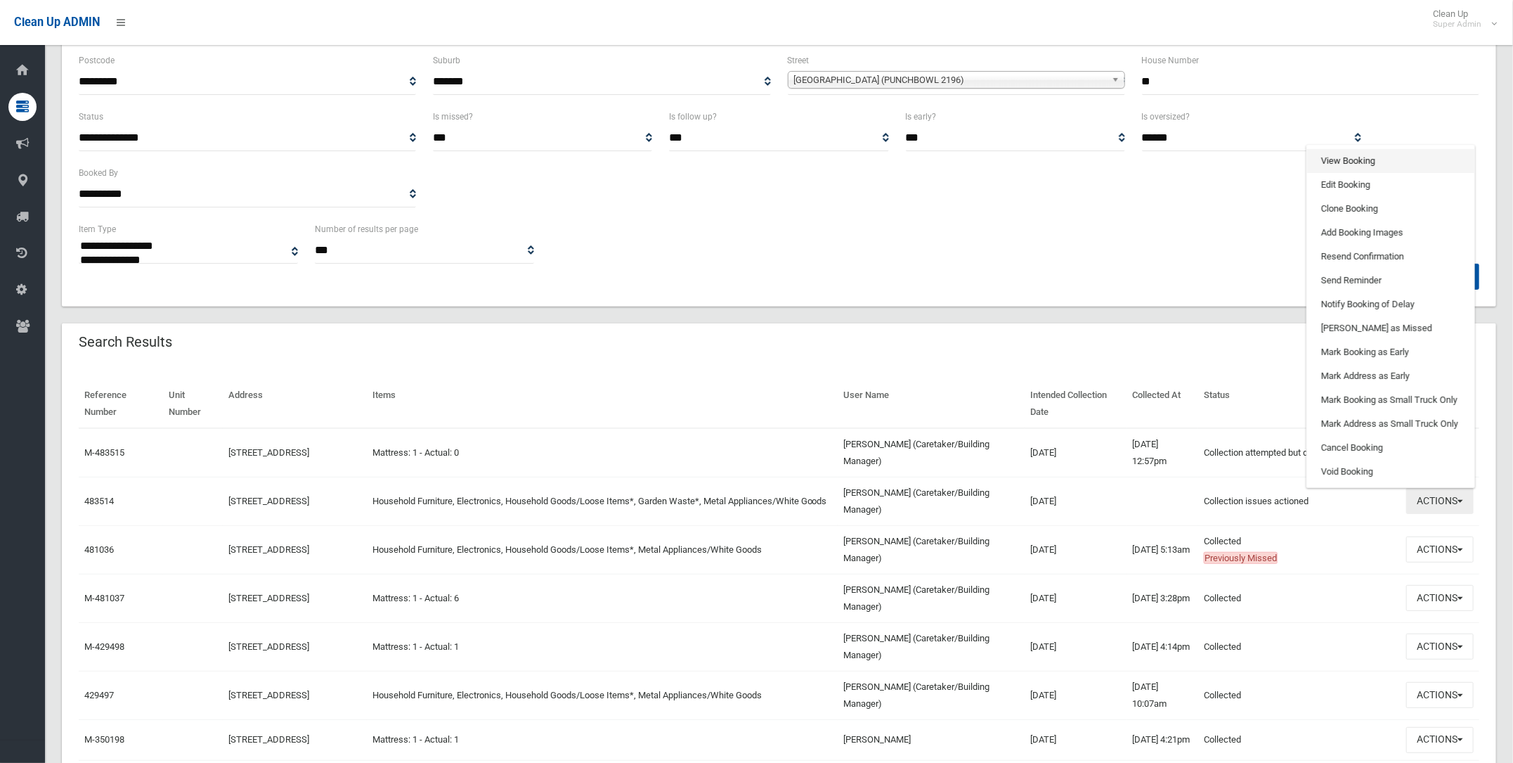 The width and height of the screenshot is (1513, 763). Describe the element at coordinates (99, 694) in the screenshot. I see `a: 429497` at that location.